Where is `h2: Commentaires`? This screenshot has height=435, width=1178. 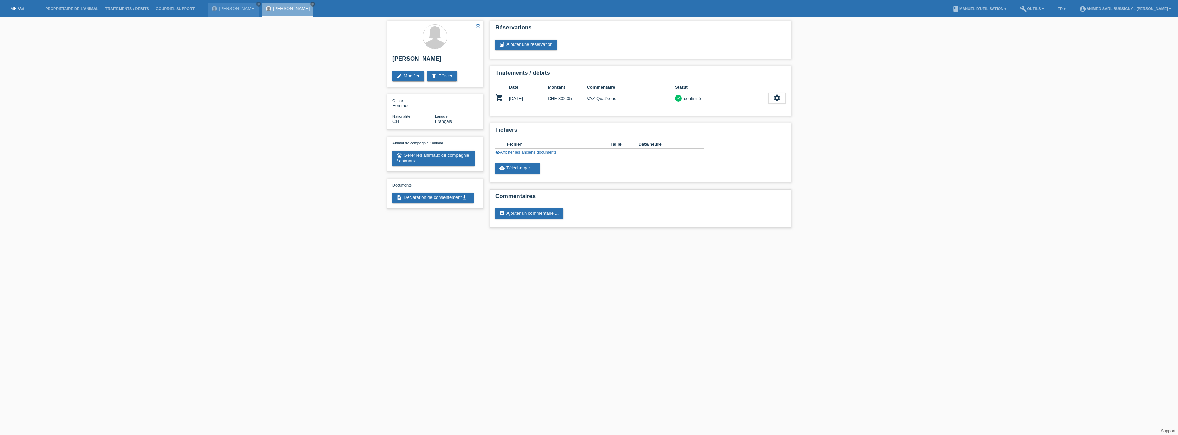 h2: Commentaires is located at coordinates (640, 198).